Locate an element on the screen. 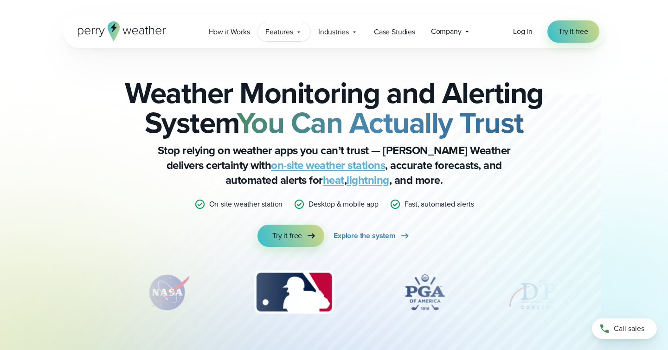 This screenshot has width=668, height=350. span: Case Studies is located at coordinates (394, 32).